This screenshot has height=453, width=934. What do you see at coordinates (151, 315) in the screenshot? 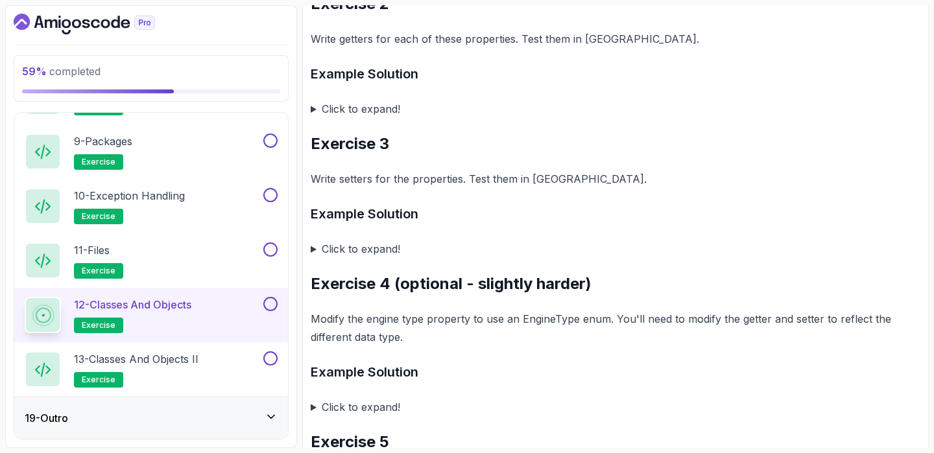
I see `button: 12-Classes and Objectsexercise` at bounding box center [151, 315].